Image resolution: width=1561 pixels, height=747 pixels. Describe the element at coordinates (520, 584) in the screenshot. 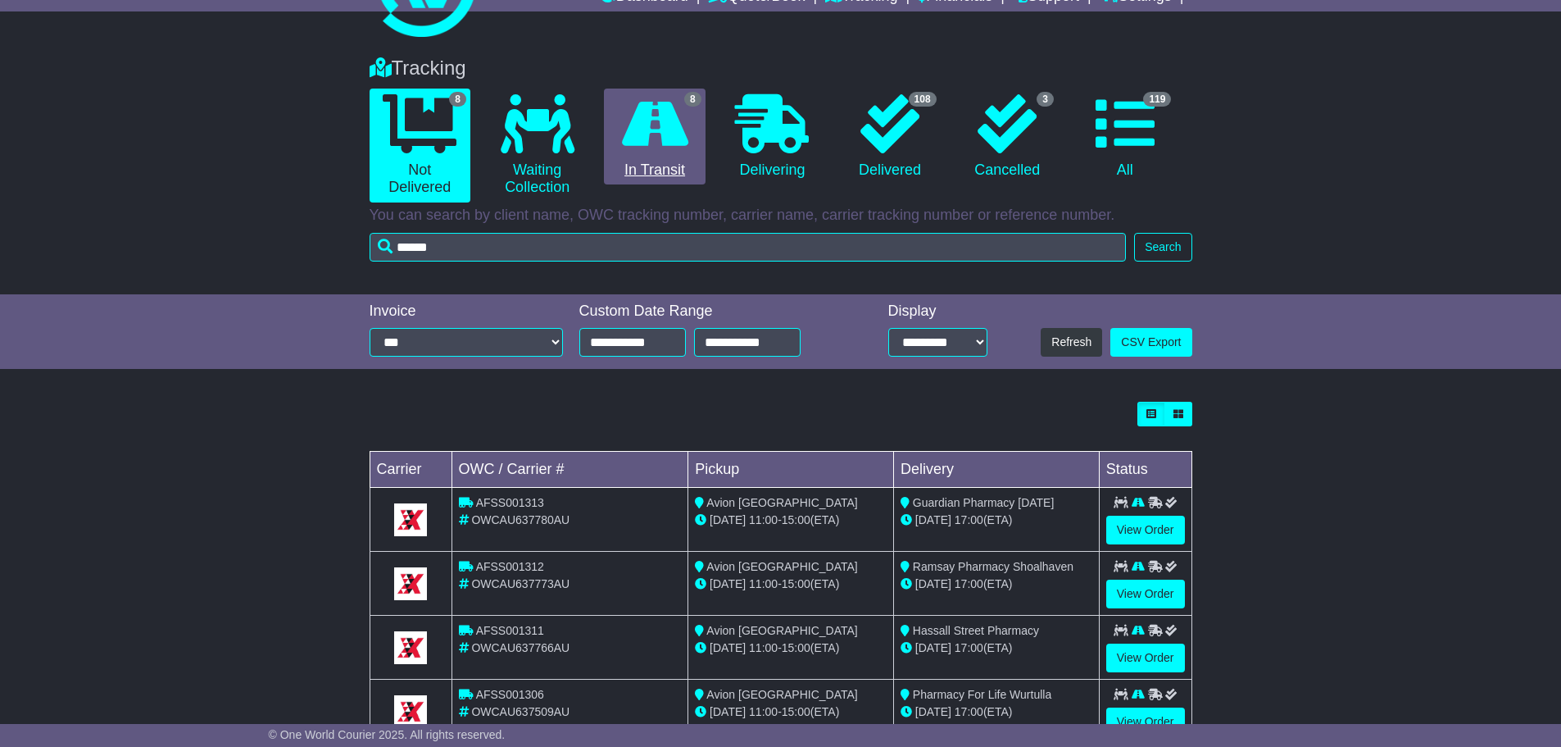

I see `span: OWCAU637773AU` at that location.